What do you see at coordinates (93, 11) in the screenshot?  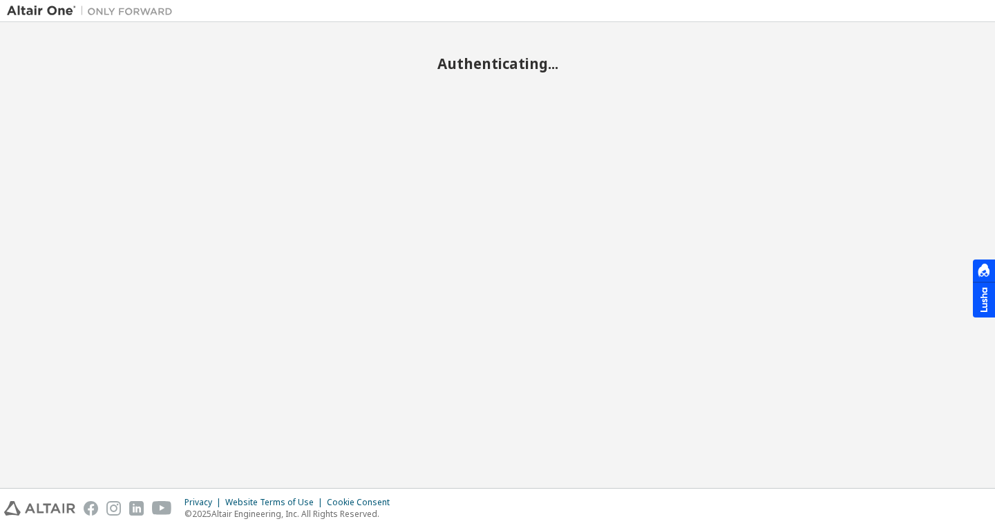 I see `img: Altair One` at bounding box center [93, 11].